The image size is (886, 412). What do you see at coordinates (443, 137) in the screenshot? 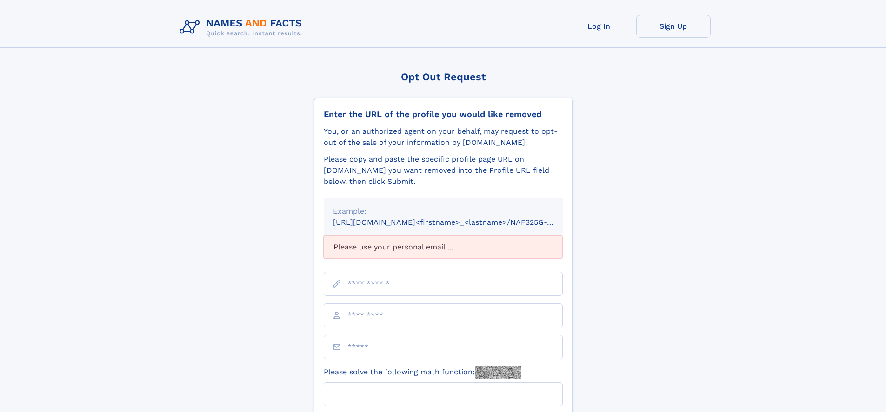
I see `div: You, or an authorized agent on your behalf, may request to opt-out of the sale of your informatio...` at bounding box center [443, 137].